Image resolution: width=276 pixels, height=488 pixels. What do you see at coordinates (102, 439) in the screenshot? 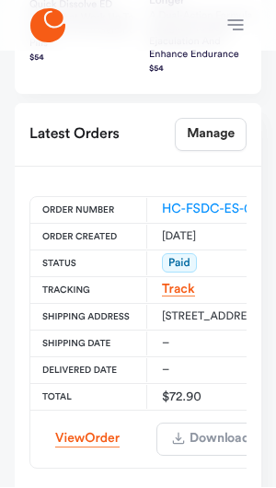
I see `span: Order` at bounding box center [102, 439].